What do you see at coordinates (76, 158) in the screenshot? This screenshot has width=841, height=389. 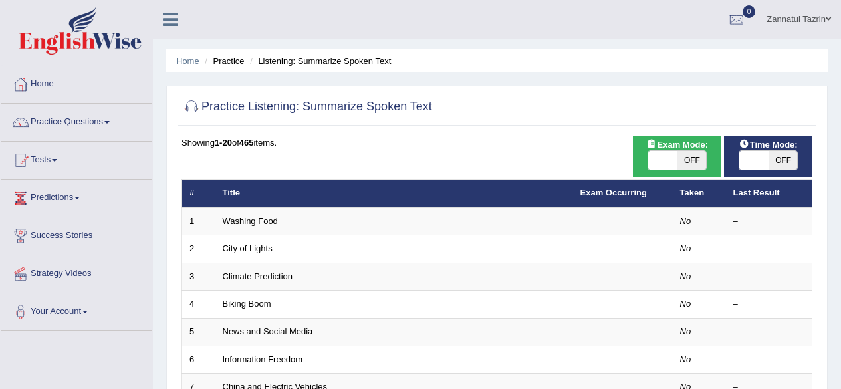 I see `a: Tests` at bounding box center [76, 158].